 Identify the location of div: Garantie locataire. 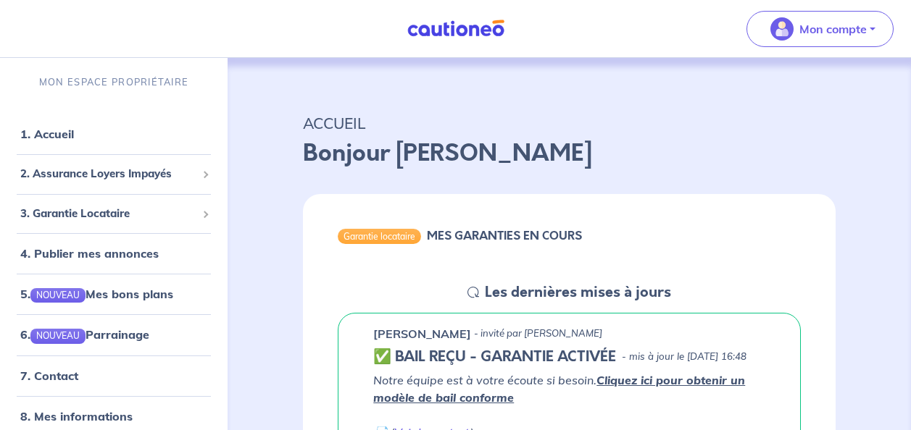
(379, 236).